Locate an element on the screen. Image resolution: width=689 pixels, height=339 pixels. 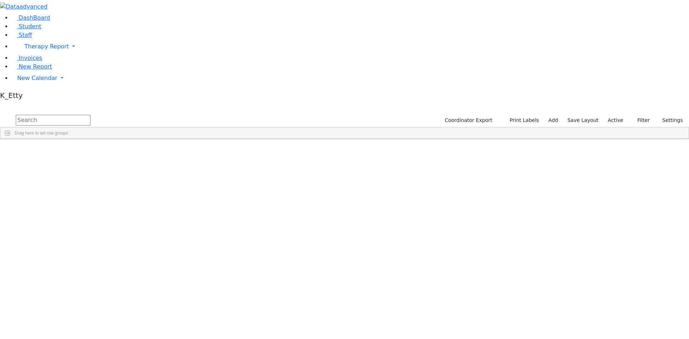
span: Invoices is located at coordinates (30, 58).